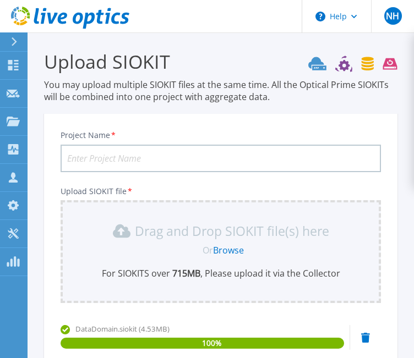 The image size is (414, 358). What do you see at coordinates (221, 159) in the screenshot?
I see `input: Enter Project Name` at bounding box center [221, 159].